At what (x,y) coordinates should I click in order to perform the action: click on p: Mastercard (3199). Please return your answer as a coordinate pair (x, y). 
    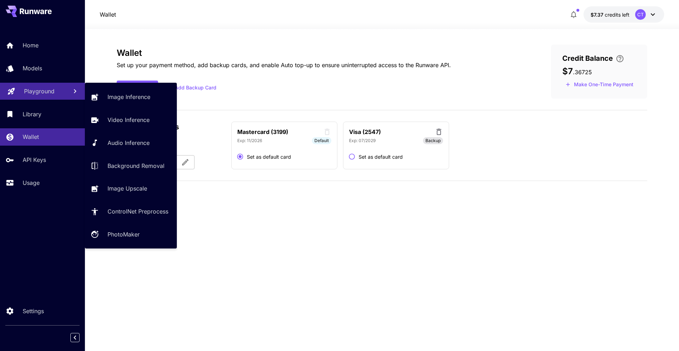
    Looking at the image, I should click on (263, 132).